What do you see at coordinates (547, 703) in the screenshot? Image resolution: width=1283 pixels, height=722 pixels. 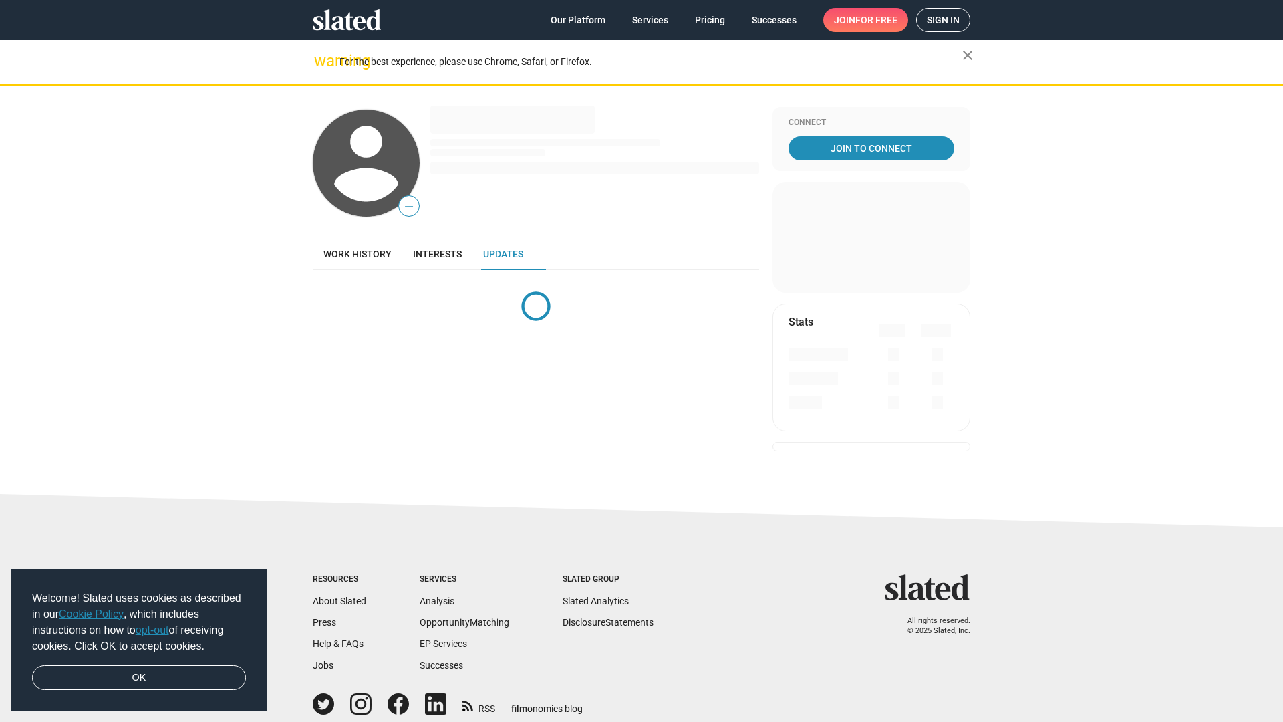 I see `a: filmonomics blog` at bounding box center [547, 703].